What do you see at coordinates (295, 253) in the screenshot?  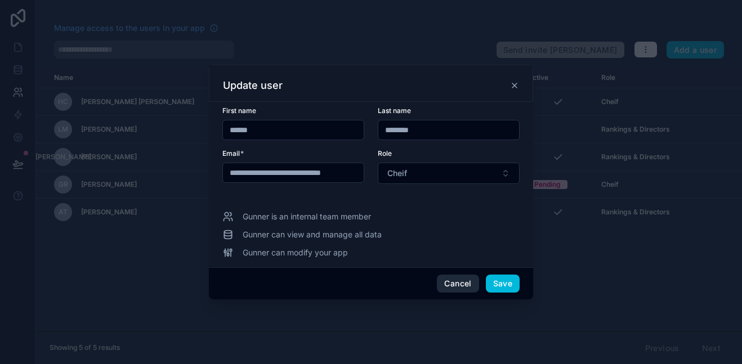 I see `span: Gunner can modify your app` at bounding box center [295, 253].